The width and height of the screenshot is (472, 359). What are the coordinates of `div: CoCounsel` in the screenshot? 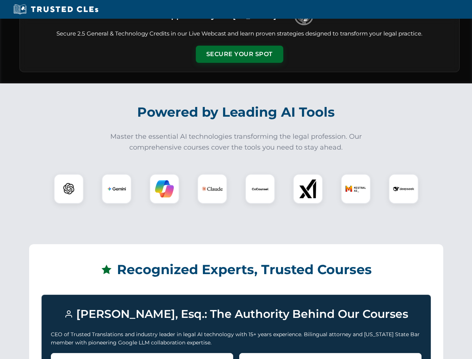 It's located at (260, 189).